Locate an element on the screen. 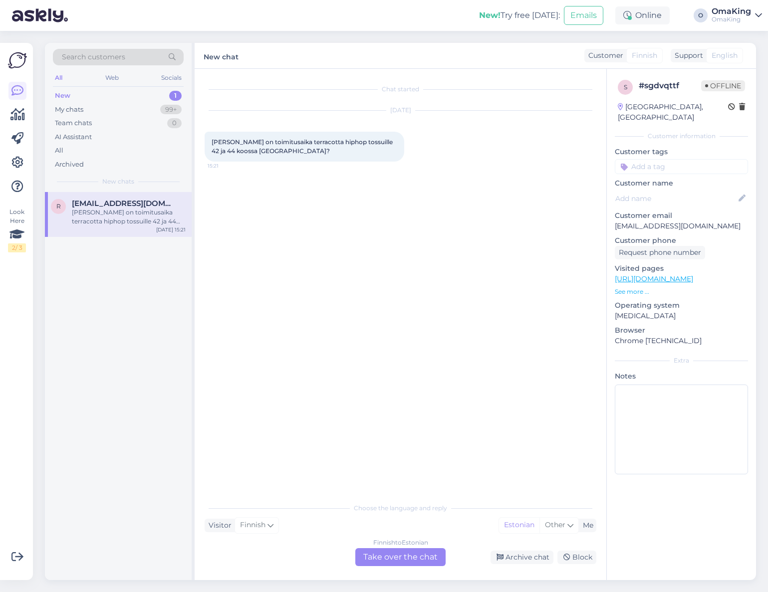 The width and height of the screenshot is (768, 592). span: English is located at coordinates (725, 55).